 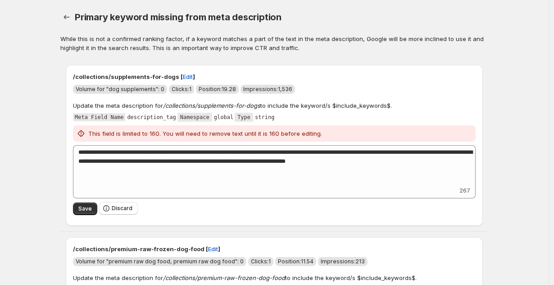 I want to click on span: Discard, so click(x=122, y=208).